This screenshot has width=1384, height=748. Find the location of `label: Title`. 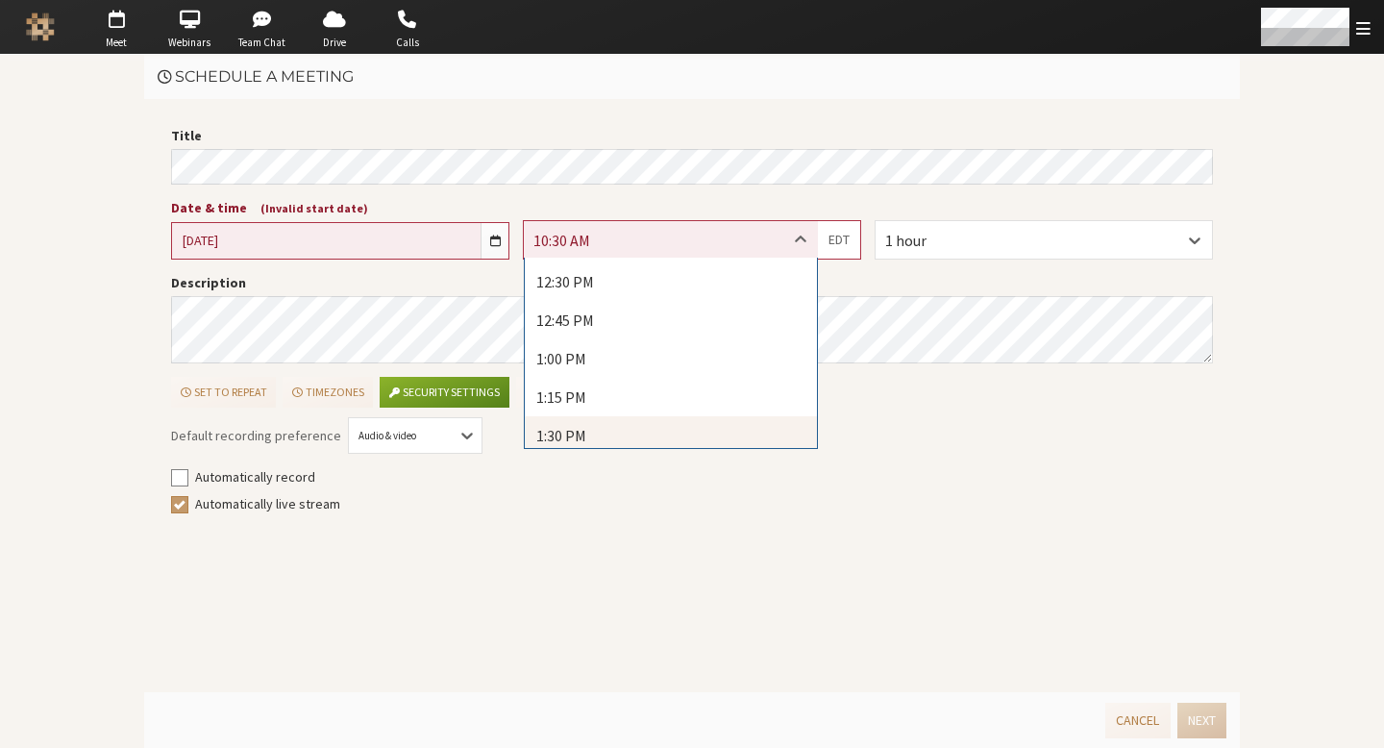

label: Title is located at coordinates (692, 136).